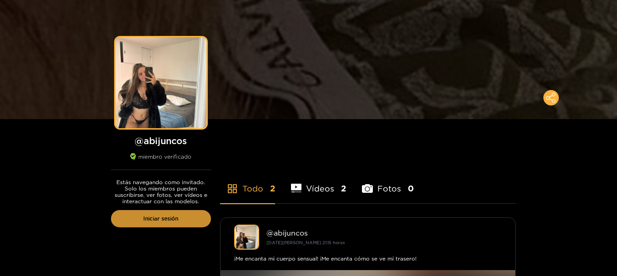 Image resolution: width=617 pixels, height=276 pixels. Describe the element at coordinates (232, 189) in the screenshot. I see `span: tienda de aplicaciones` at that location.